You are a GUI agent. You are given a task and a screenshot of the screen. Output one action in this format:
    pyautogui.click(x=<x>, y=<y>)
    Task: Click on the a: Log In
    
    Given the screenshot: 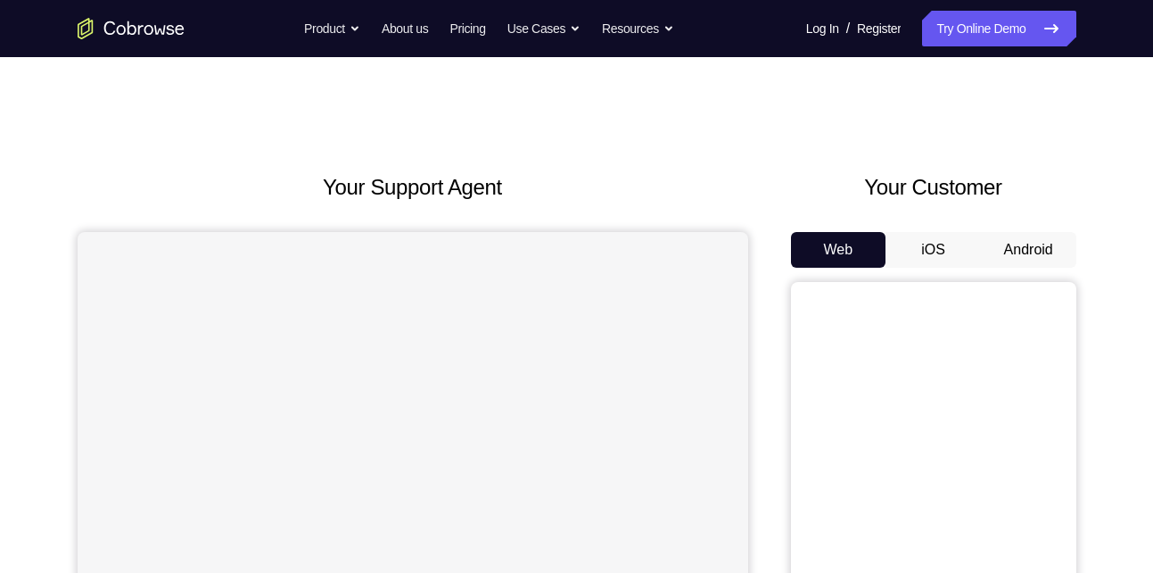 What is the action you would take?
    pyautogui.click(x=822, y=29)
    